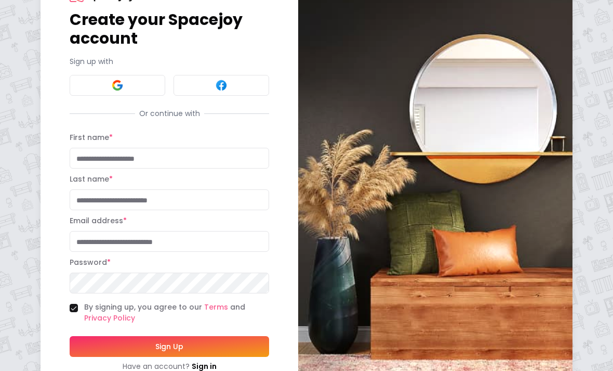 The height and width of the screenshot is (371, 613). I want to click on a: Terms, so click(216, 307).